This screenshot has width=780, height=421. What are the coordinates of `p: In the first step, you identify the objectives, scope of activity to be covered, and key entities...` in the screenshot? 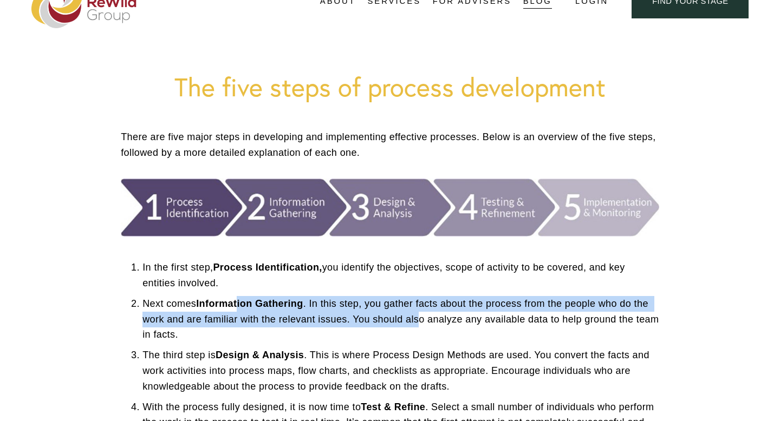 It's located at (401, 276).